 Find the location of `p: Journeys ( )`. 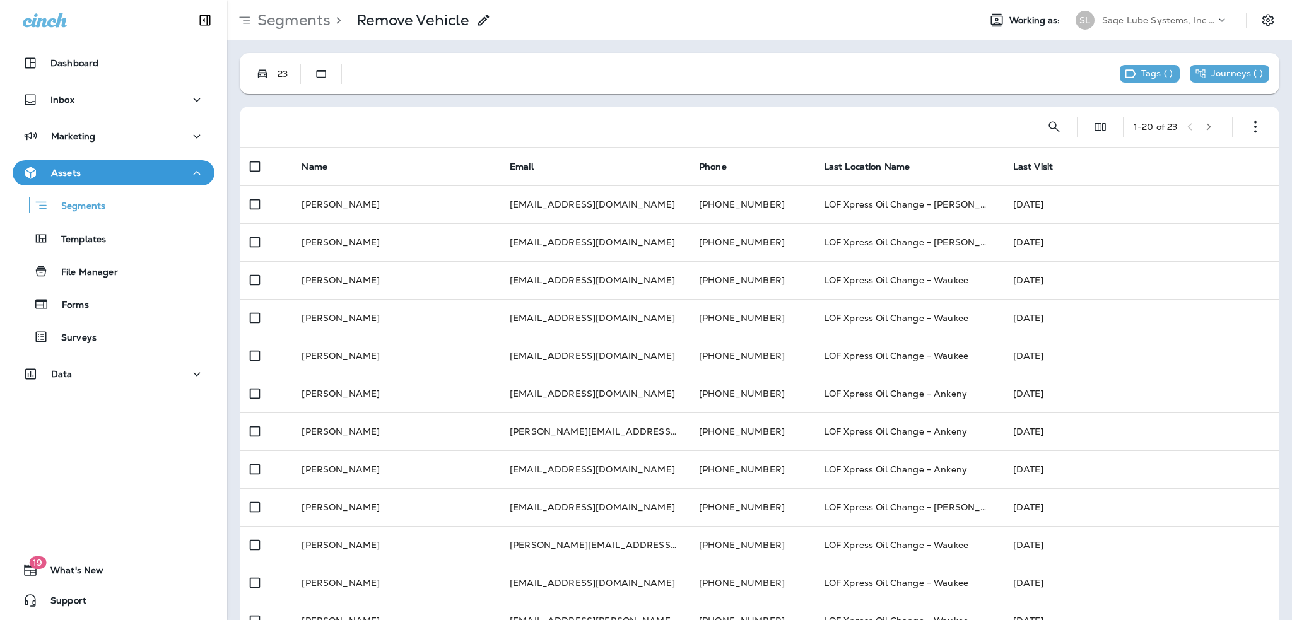

p: Journeys ( ) is located at coordinates (1237, 74).